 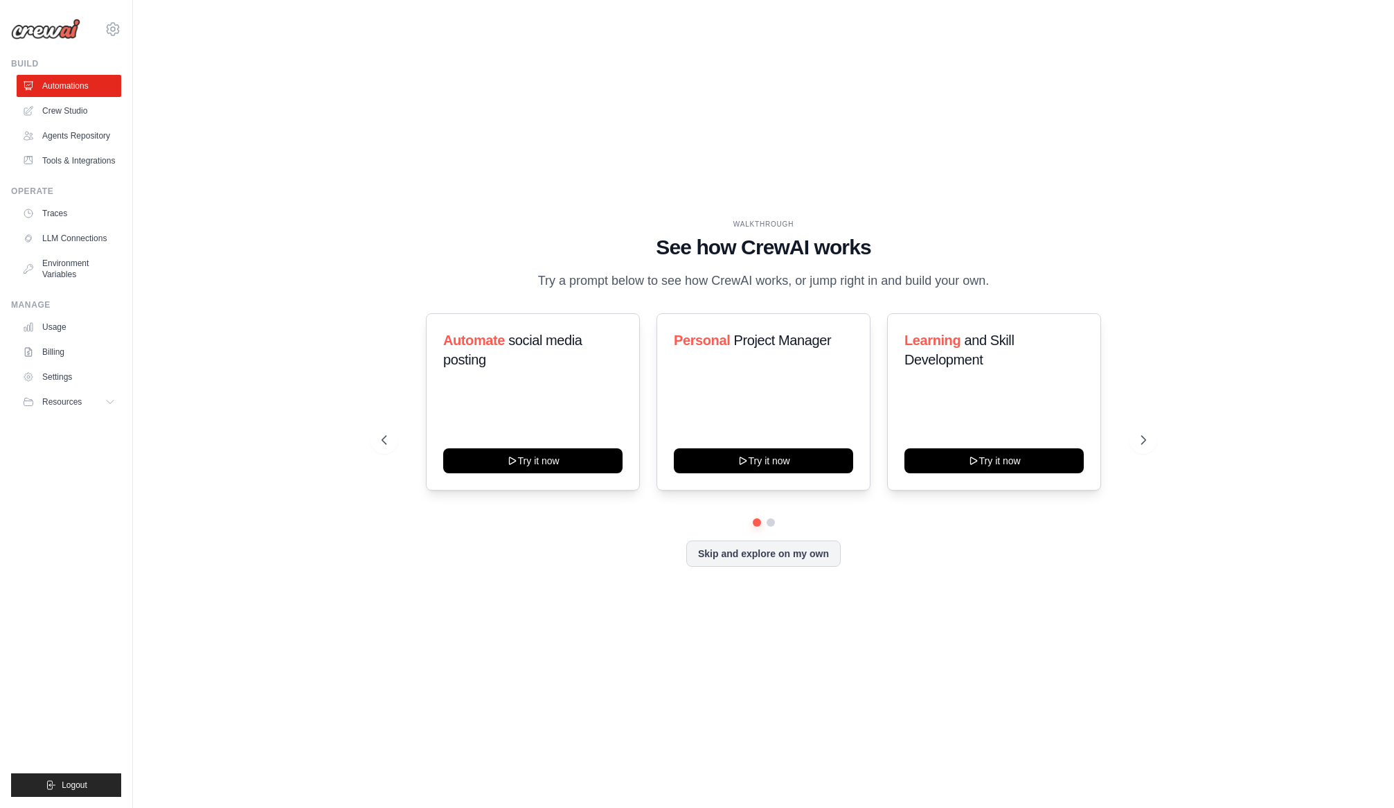 What do you see at coordinates (1360, 774) in the screenshot?
I see `div: Chat Widget` at bounding box center [1360, 774].